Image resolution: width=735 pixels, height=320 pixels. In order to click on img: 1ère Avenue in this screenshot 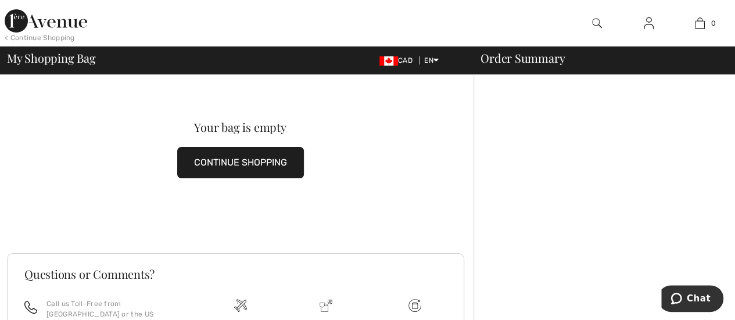, I will do `click(46, 21)`.